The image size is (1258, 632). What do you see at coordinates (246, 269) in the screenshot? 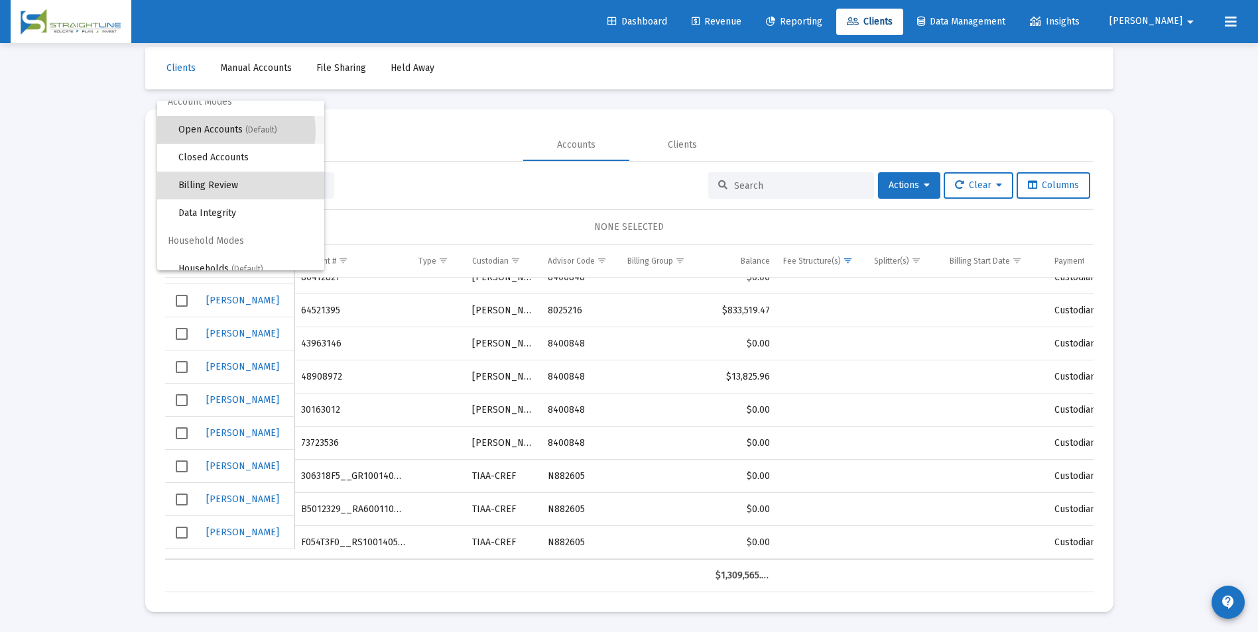
I see `span: Households` at bounding box center [246, 269].